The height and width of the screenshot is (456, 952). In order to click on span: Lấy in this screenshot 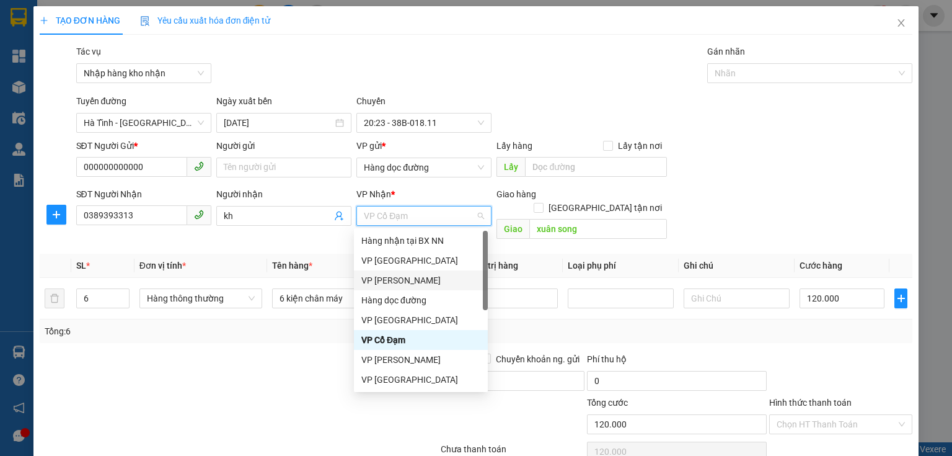, I will do `click(511, 167)`.